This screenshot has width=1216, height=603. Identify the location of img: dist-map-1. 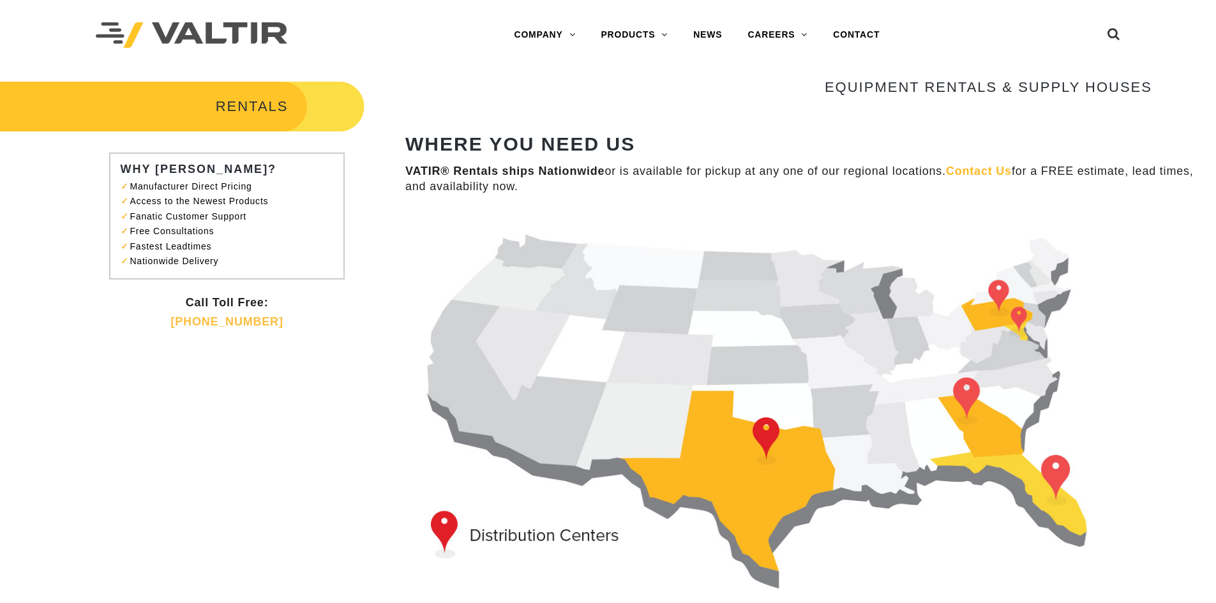
(779, 405).